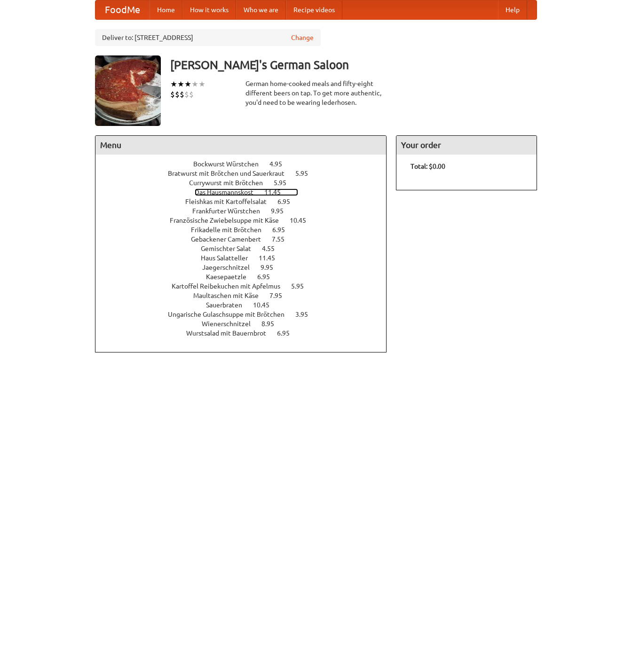 The height and width of the screenshot is (665, 632). Describe the element at coordinates (246, 333) in the screenshot. I see `a: Wurstsalad mit Bauernbrot 6.95` at that location.